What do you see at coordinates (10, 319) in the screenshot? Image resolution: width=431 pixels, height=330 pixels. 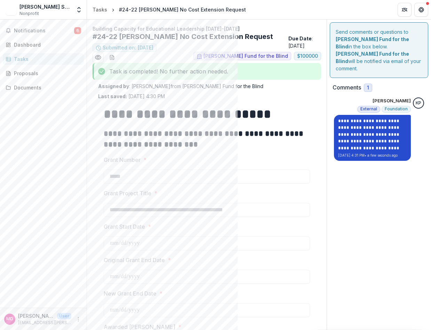 I see `div: Masha Devoe` at bounding box center [10, 319].